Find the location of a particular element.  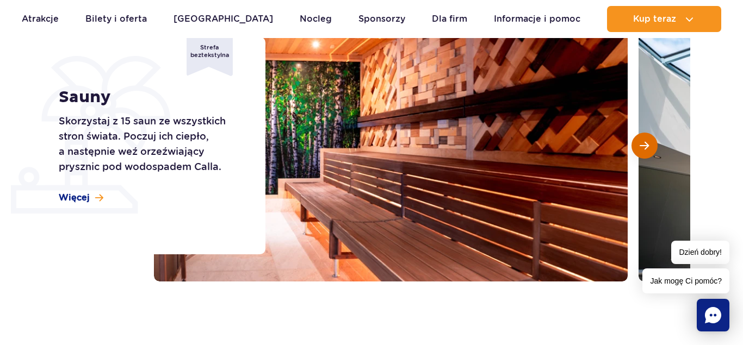

h1: Sauny is located at coordinates (150, 97).